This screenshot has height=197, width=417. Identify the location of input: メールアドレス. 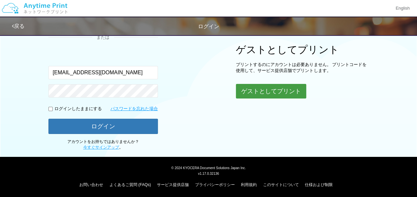
(103, 73).